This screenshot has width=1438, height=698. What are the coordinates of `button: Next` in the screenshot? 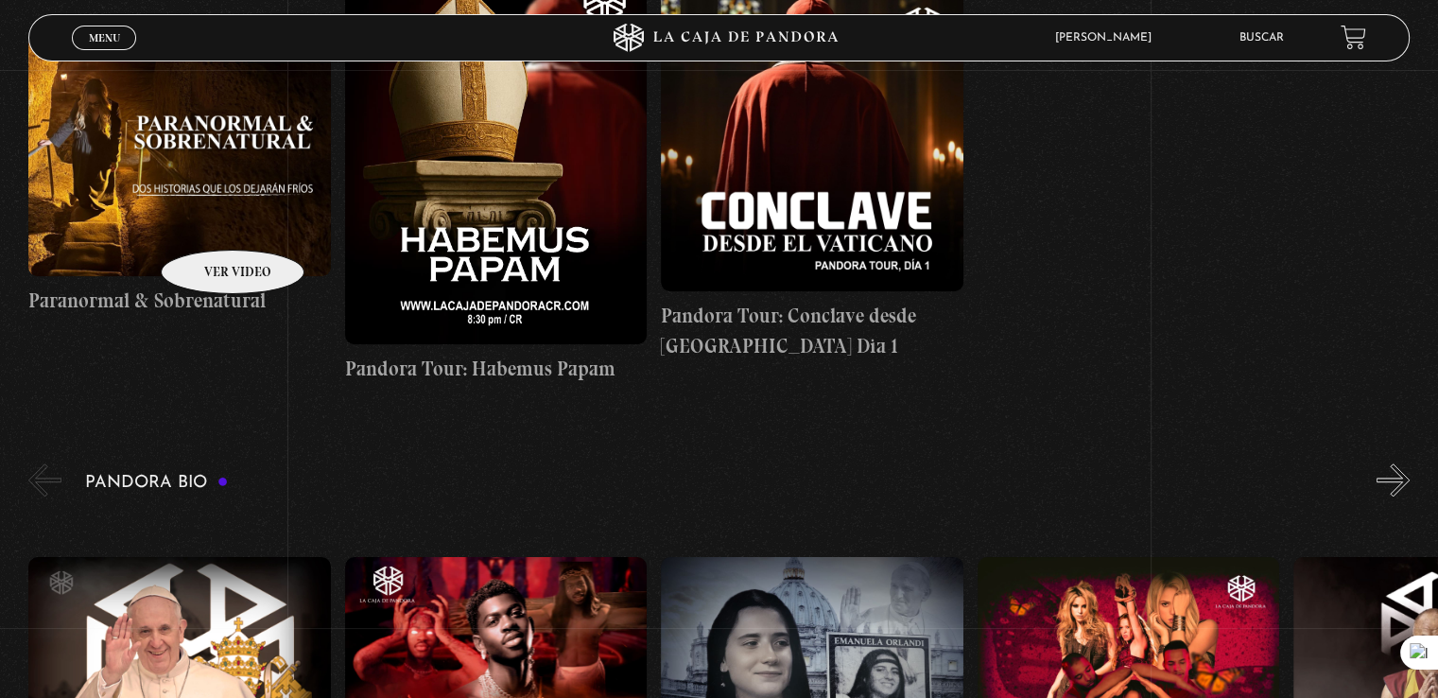 It's located at (1393, 479).